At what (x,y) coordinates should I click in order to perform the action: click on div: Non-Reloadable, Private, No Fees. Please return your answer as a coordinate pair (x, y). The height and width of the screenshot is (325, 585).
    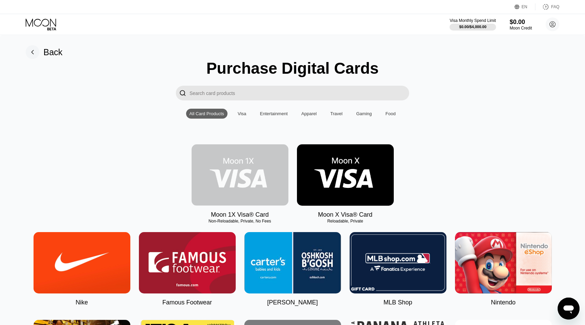
    Looking at the image, I should click on (240, 221).